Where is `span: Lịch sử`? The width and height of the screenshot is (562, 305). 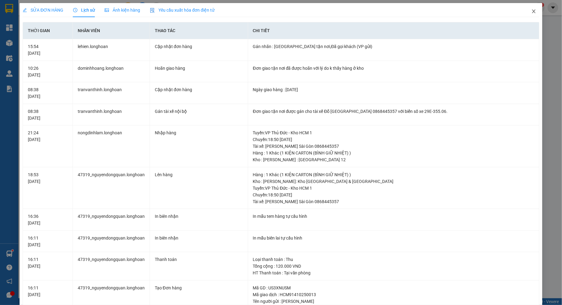 span: Lịch sử is located at coordinates (84, 10).